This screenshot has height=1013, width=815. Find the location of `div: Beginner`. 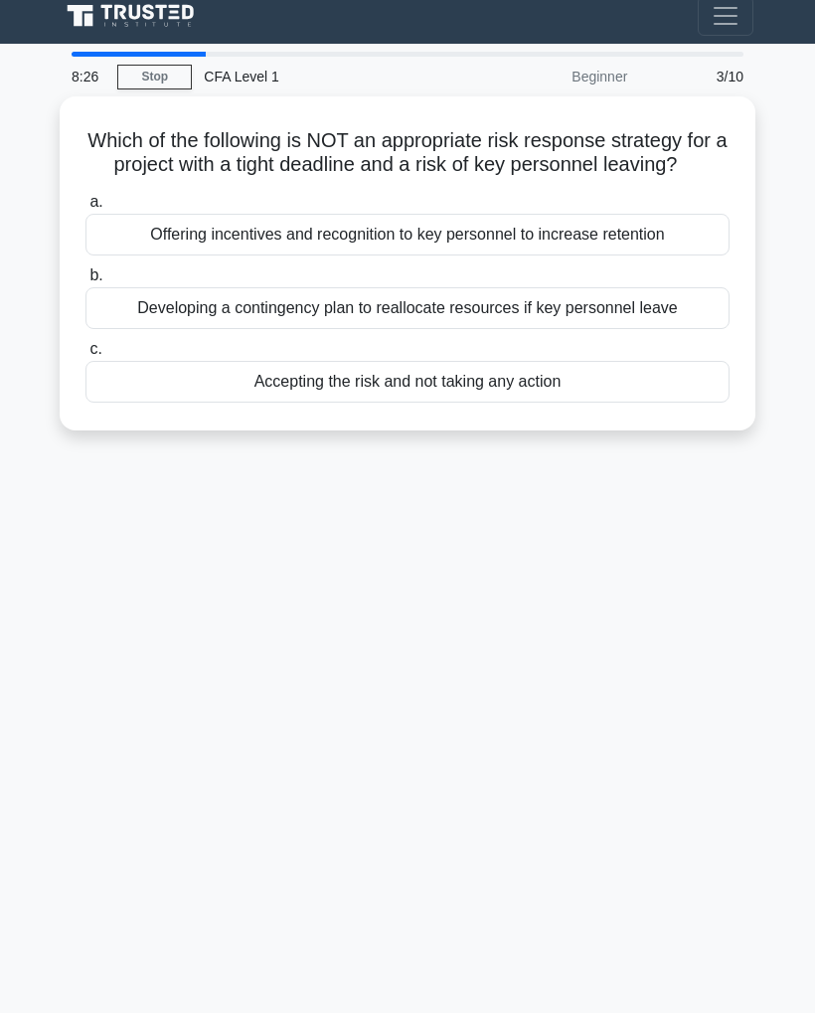

div: Beginner is located at coordinates (552, 77).